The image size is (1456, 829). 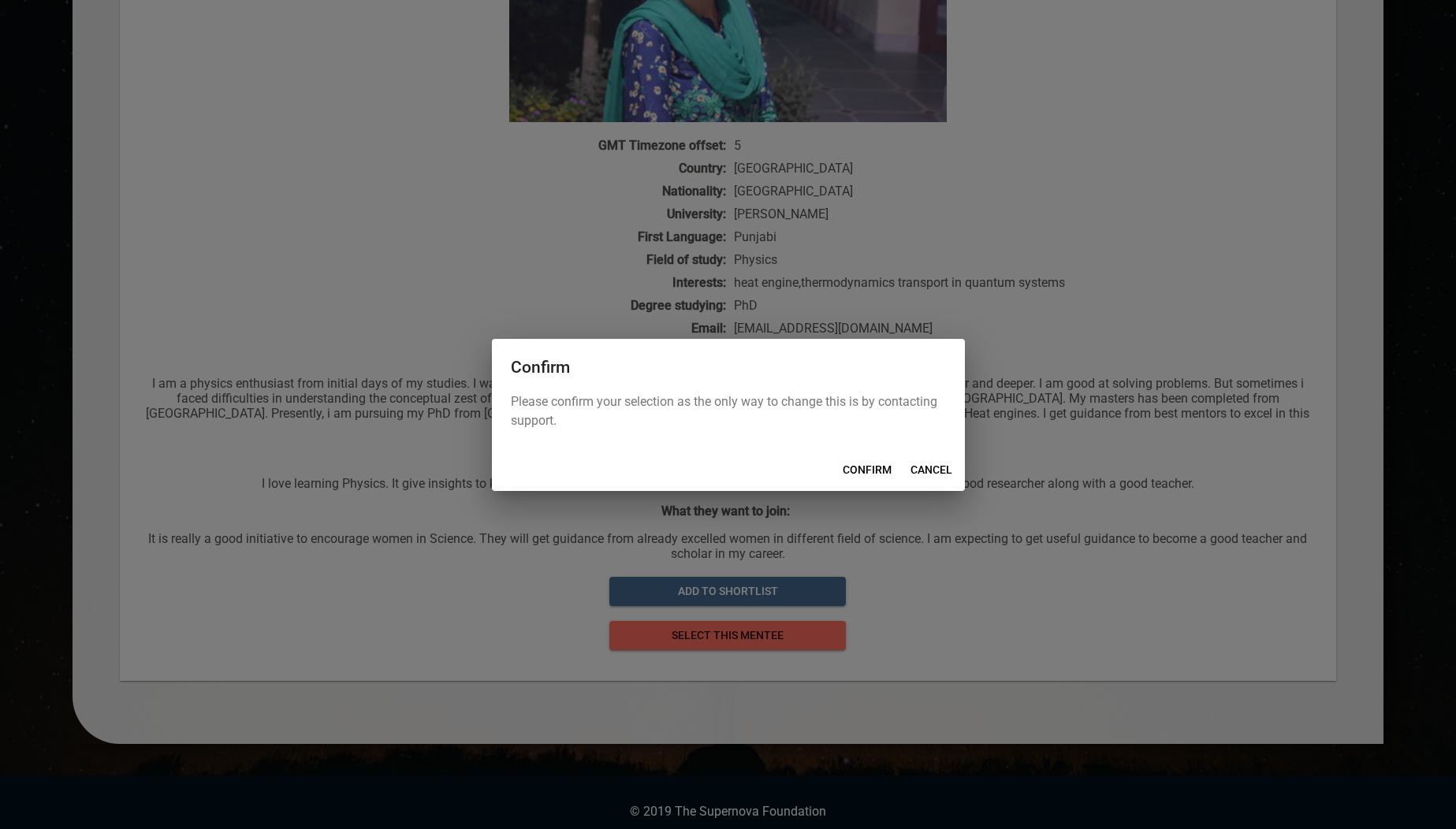 What do you see at coordinates (867, 469) in the screenshot?
I see `span: CONFIRM` at bounding box center [867, 469].